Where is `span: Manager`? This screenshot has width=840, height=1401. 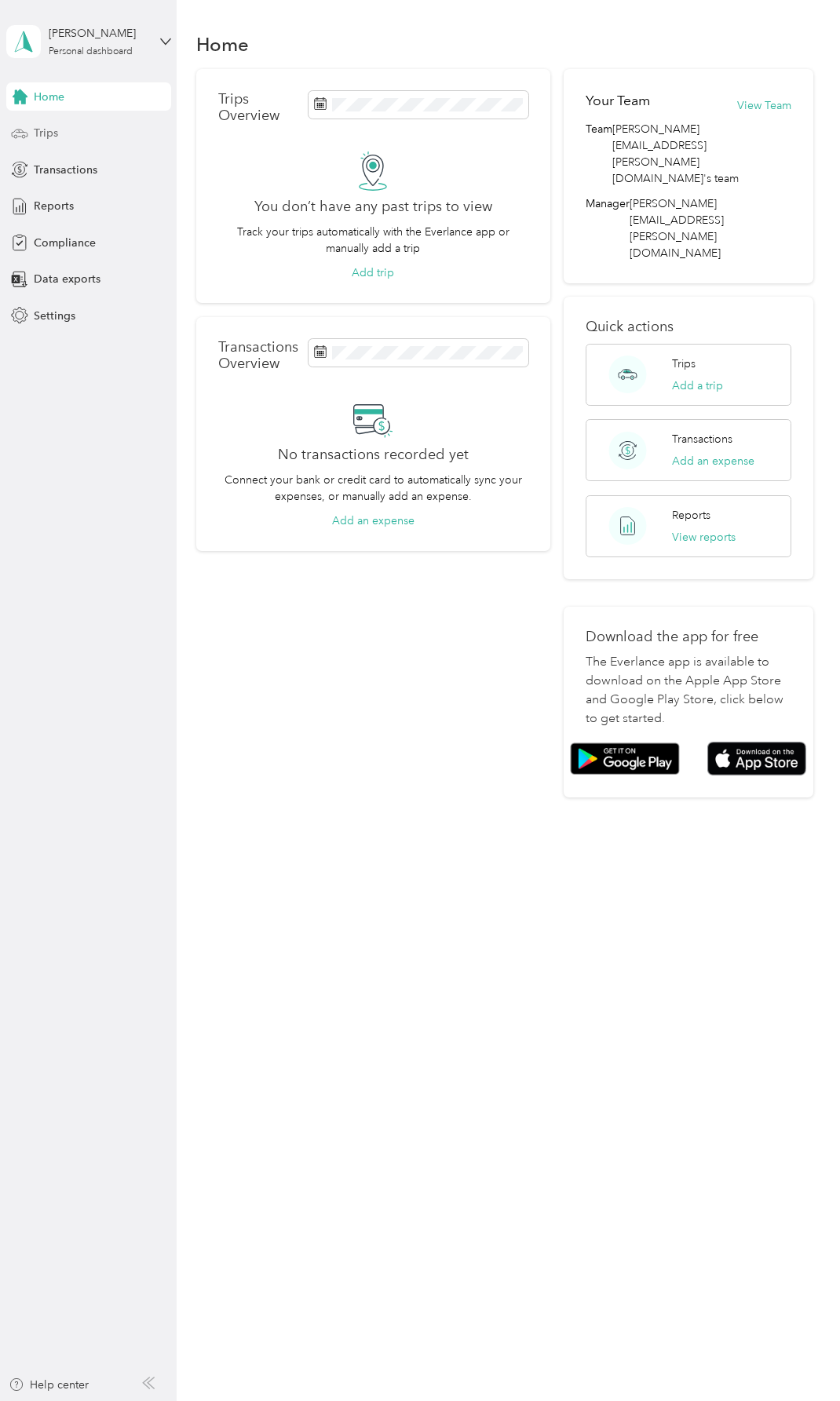 span: Manager is located at coordinates (607, 228).